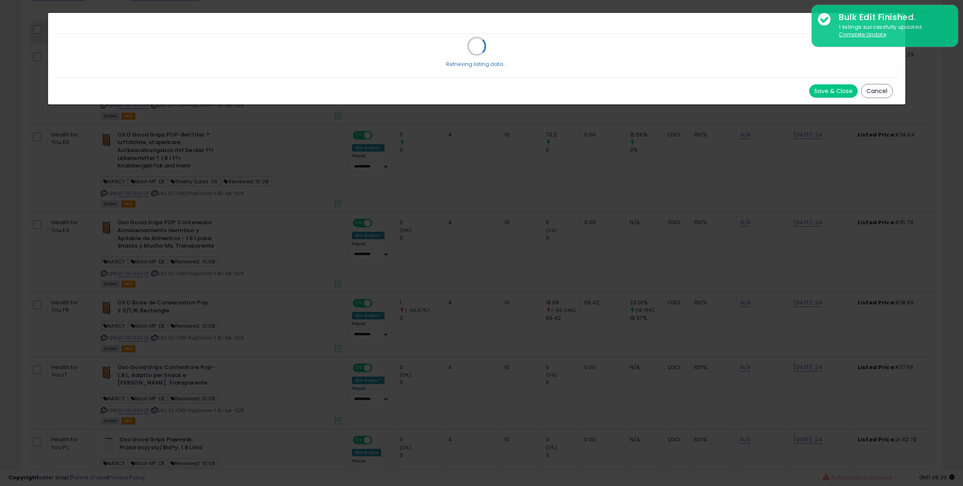  I want to click on div: Bulk Edit Finished., so click(892, 17).